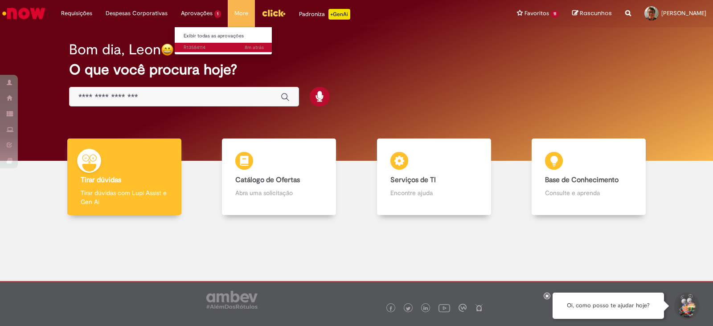  What do you see at coordinates (124, 197) in the screenshot?
I see `p: Tirar dúvidas com Lupi Assist e Gen Ai` at bounding box center [124, 197].